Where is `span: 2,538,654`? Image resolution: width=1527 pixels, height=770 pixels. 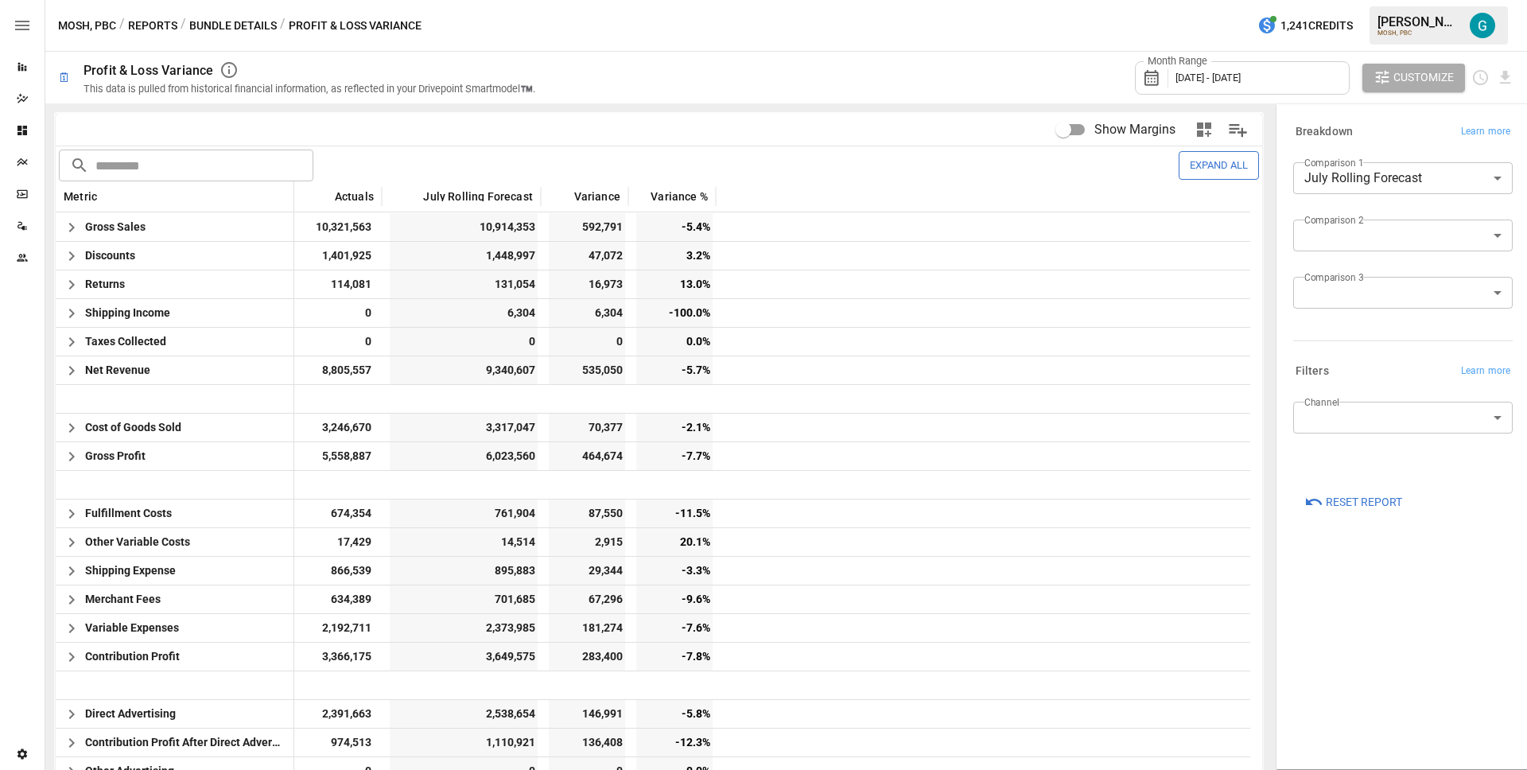 span: 2,538,654 is located at coordinates (464, 713).